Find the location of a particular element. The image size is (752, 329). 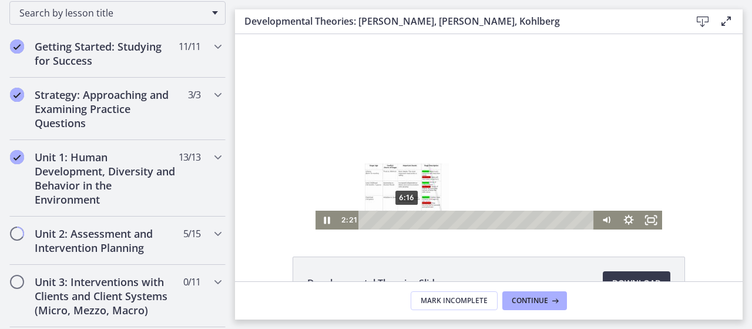

div: Playbar is located at coordinates (243, 186).